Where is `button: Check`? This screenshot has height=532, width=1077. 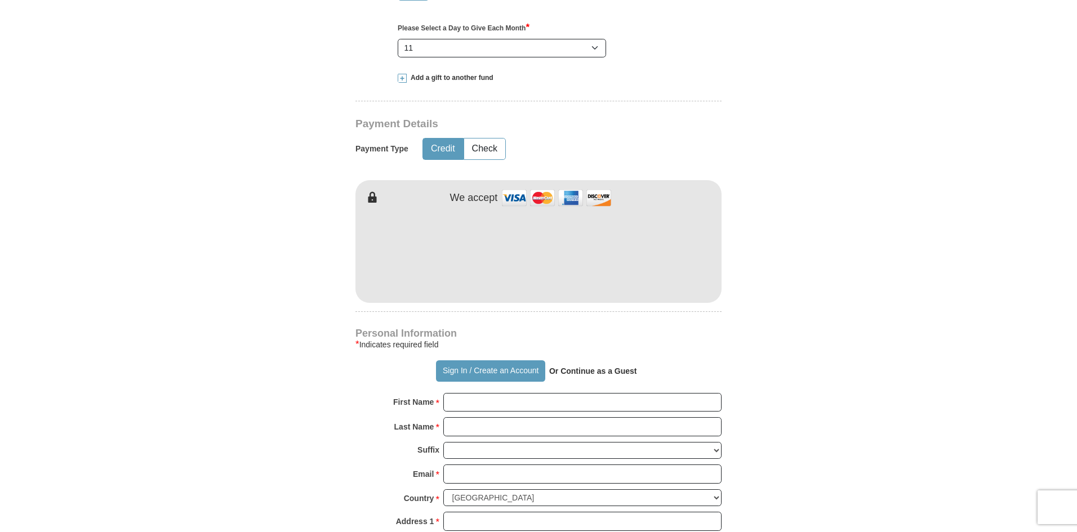 button: Check is located at coordinates (485, 149).